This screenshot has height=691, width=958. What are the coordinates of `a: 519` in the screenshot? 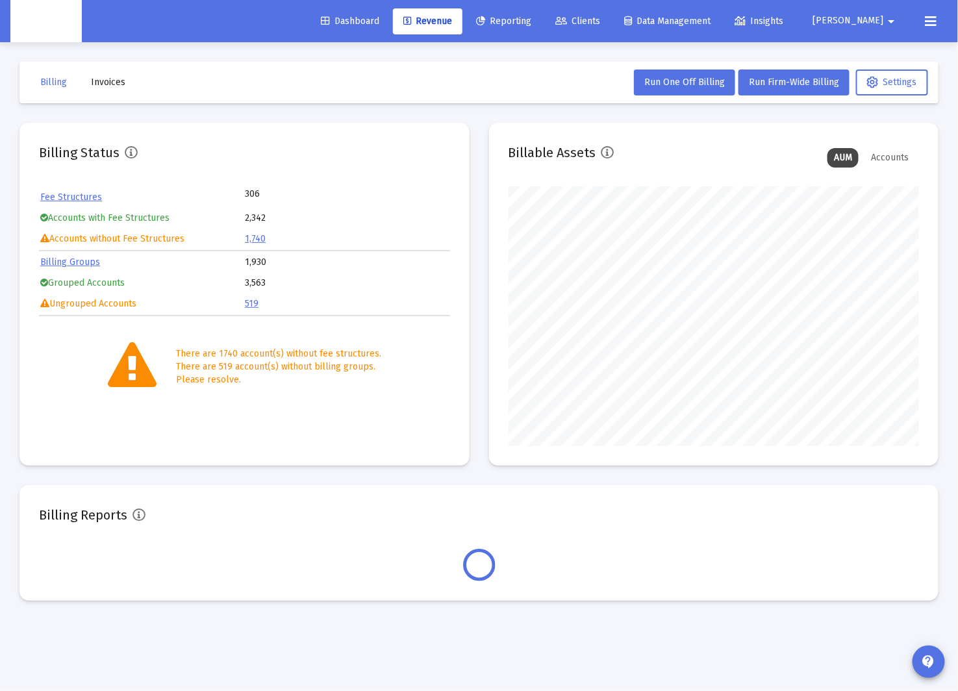 It's located at (251, 303).